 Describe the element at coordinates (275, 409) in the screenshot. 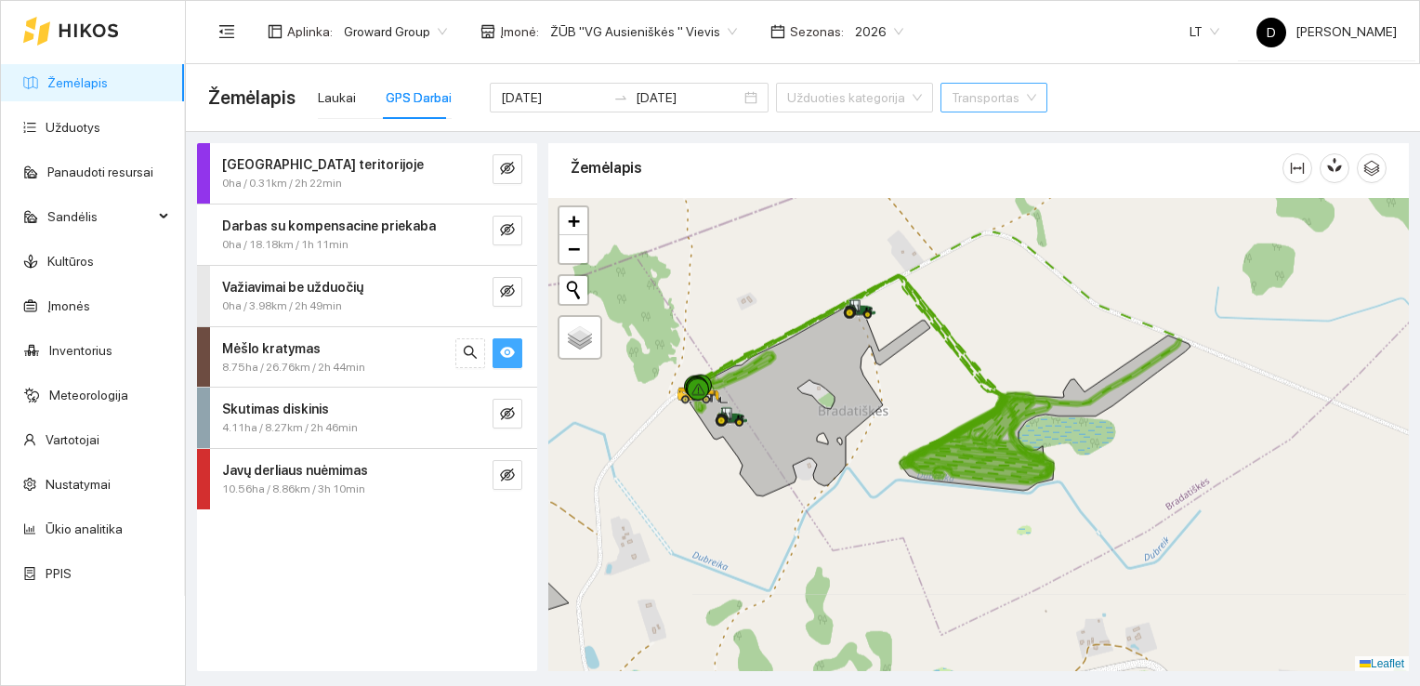

I see `strong: Skutimas diskinis` at that location.